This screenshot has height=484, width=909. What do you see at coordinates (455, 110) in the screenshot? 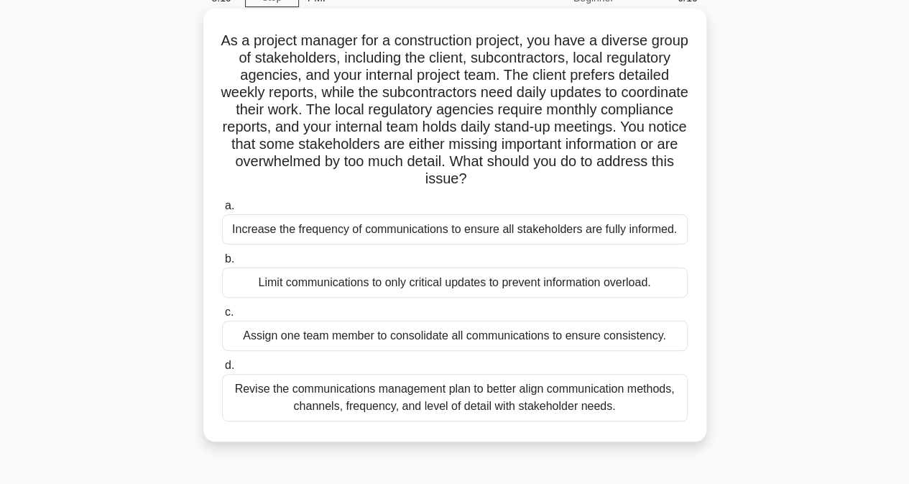
I see `h5: As a project manager for a construction project, you have a diverse group of stakeholders, includ...` at bounding box center [455, 110].